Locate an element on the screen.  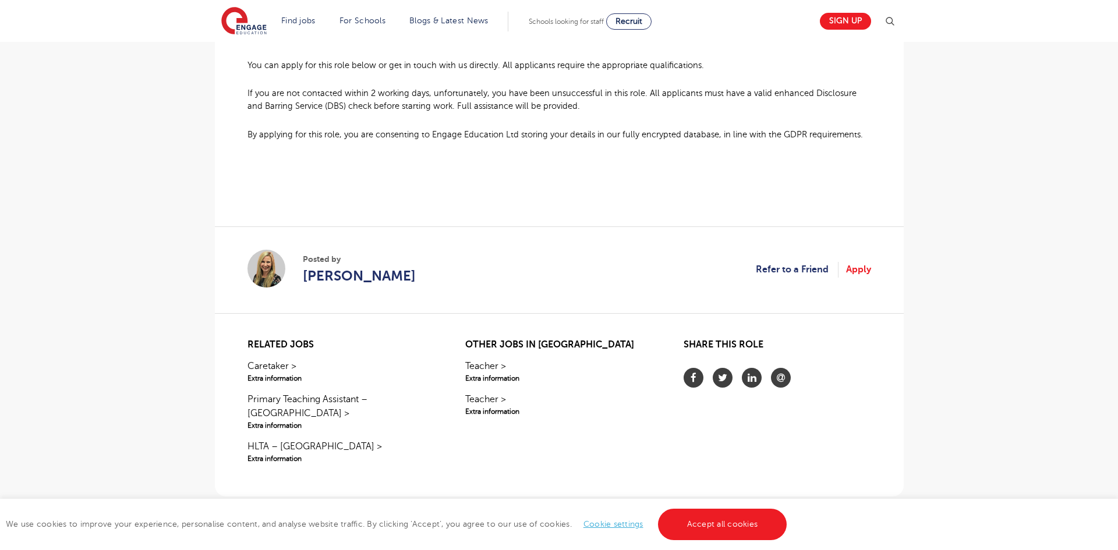
span: Posted by is located at coordinates (359, 259).